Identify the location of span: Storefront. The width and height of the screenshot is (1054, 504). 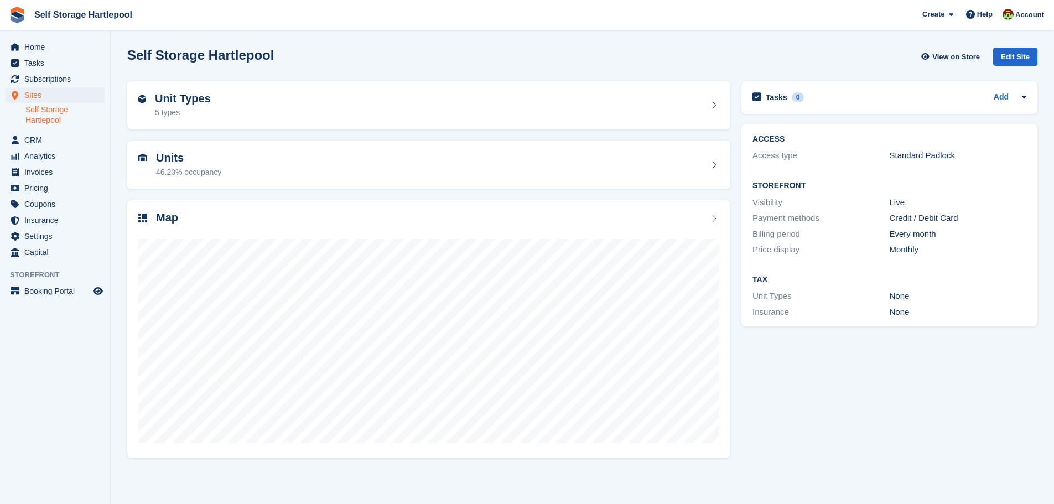
(60, 275).